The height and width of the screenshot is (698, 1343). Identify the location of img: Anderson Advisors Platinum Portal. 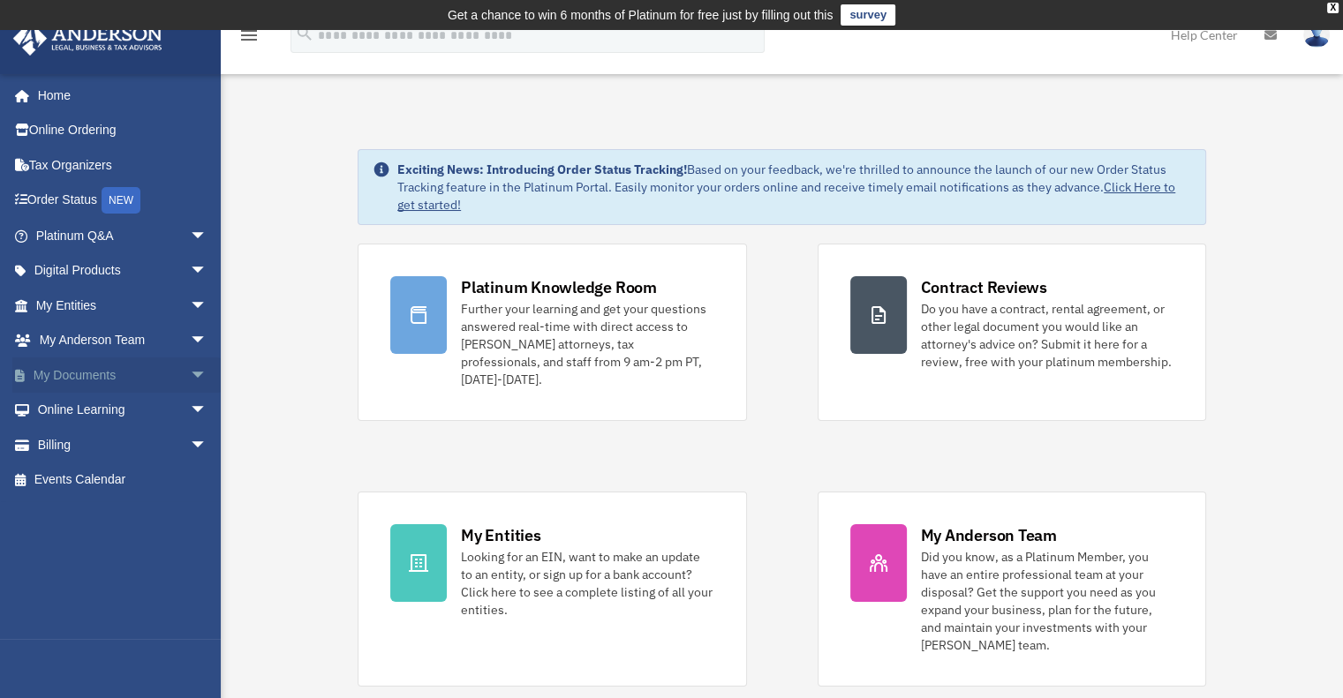
(87, 38).